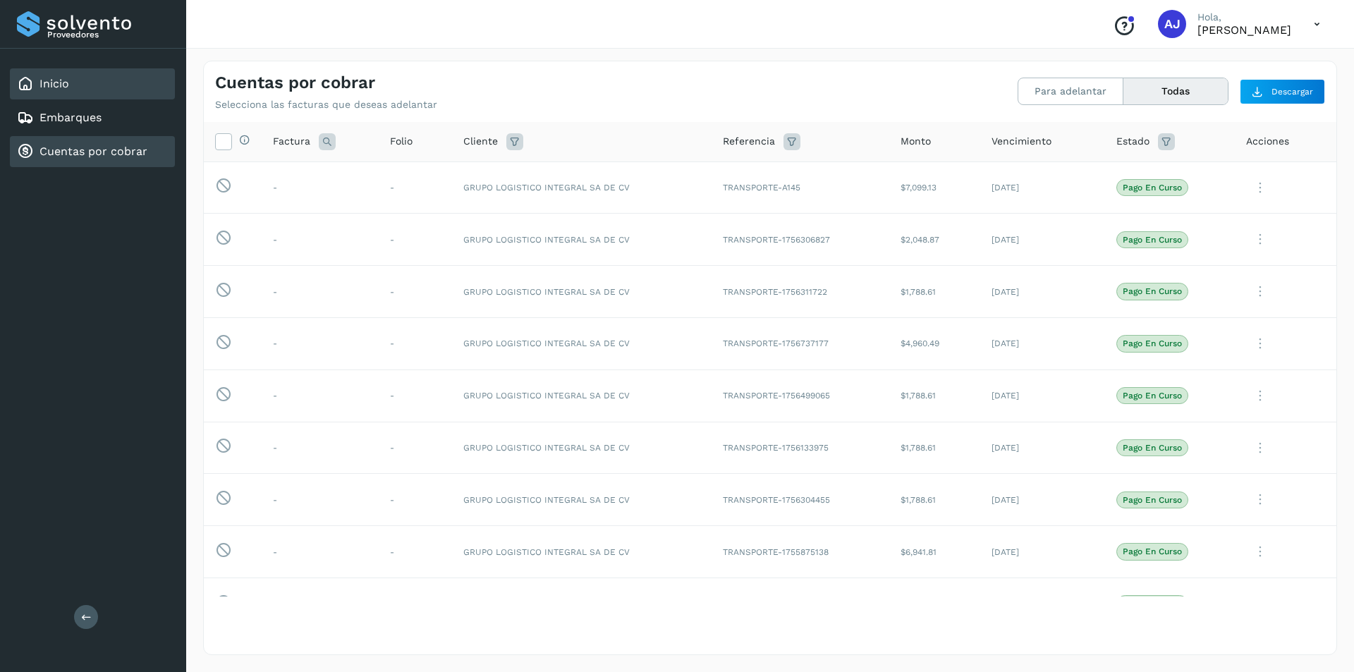 Image resolution: width=1354 pixels, height=672 pixels. I want to click on p: Proveedores, so click(108, 35).